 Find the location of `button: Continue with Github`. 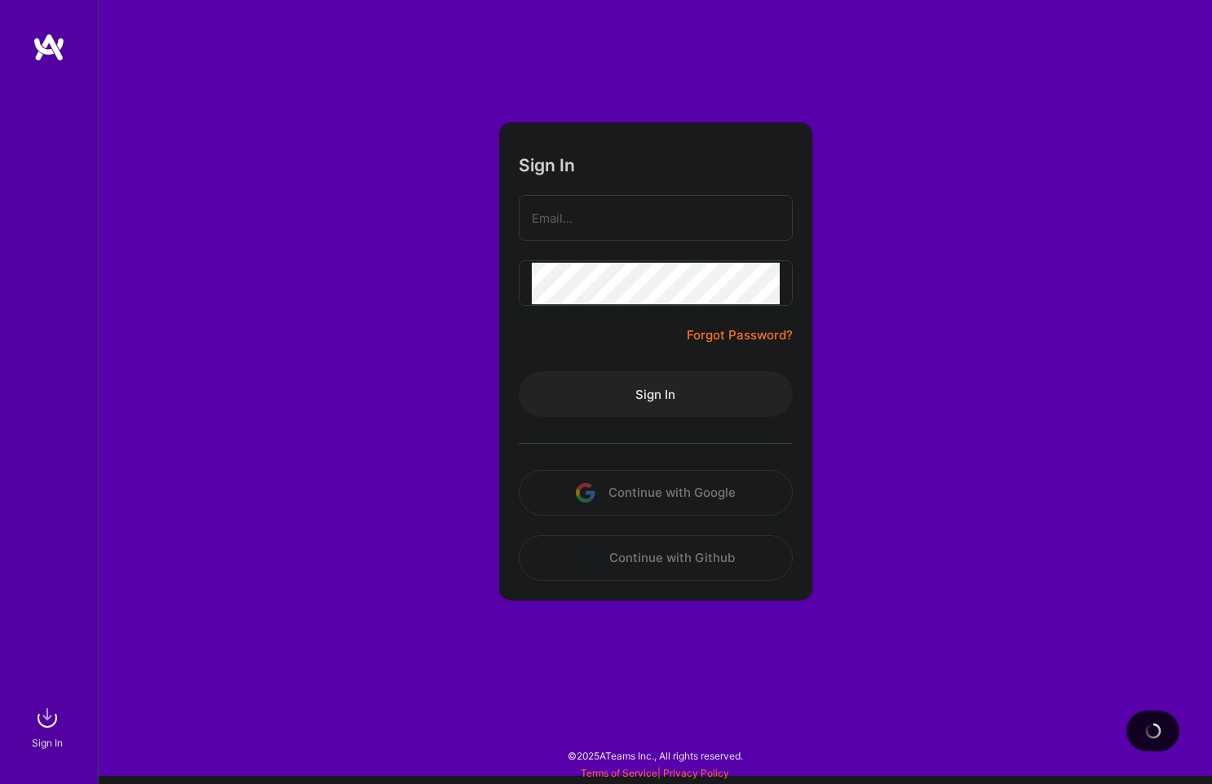

button: Continue with Github is located at coordinates (656, 558).